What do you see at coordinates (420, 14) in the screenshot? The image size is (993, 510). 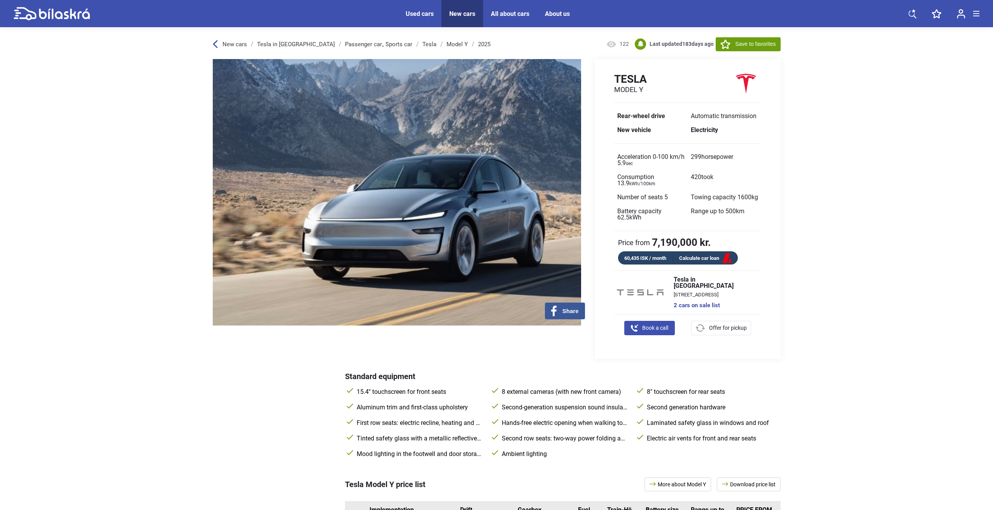 I see `a: Used cars` at bounding box center [420, 14].